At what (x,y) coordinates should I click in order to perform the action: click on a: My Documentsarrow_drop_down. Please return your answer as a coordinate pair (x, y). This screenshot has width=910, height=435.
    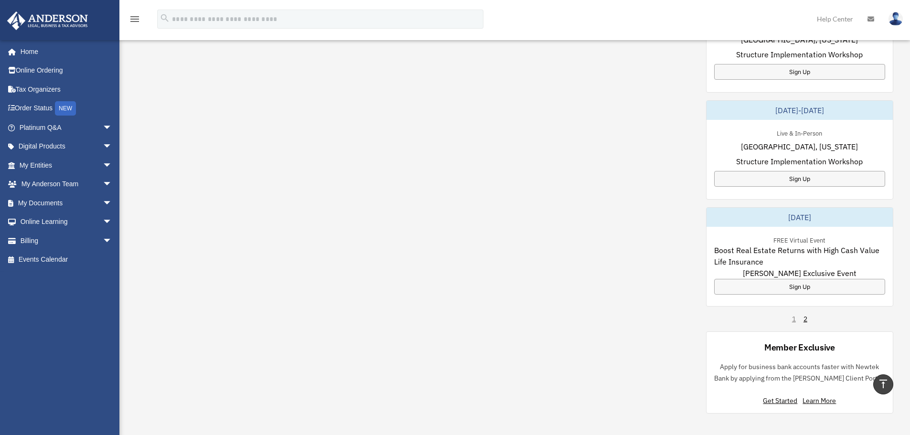
    Looking at the image, I should click on (66, 203).